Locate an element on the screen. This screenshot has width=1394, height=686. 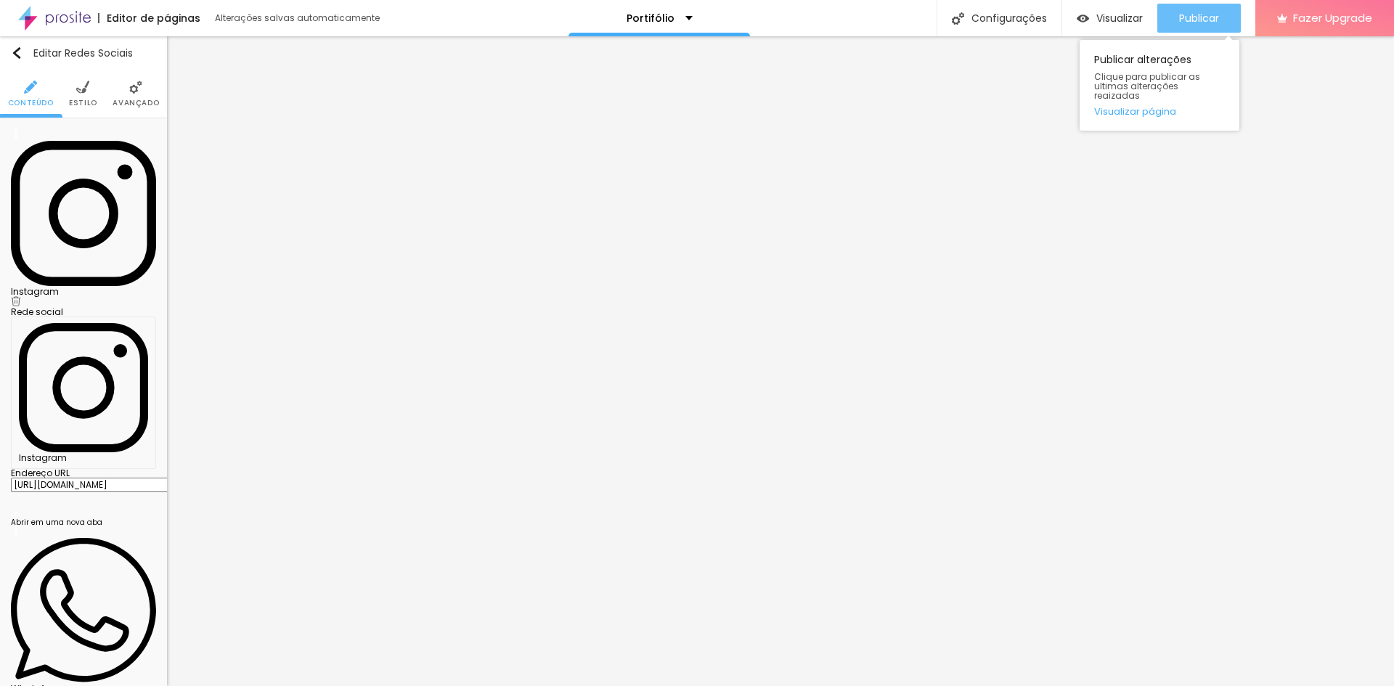
span: Avançado is located at coordinates (136, 103).